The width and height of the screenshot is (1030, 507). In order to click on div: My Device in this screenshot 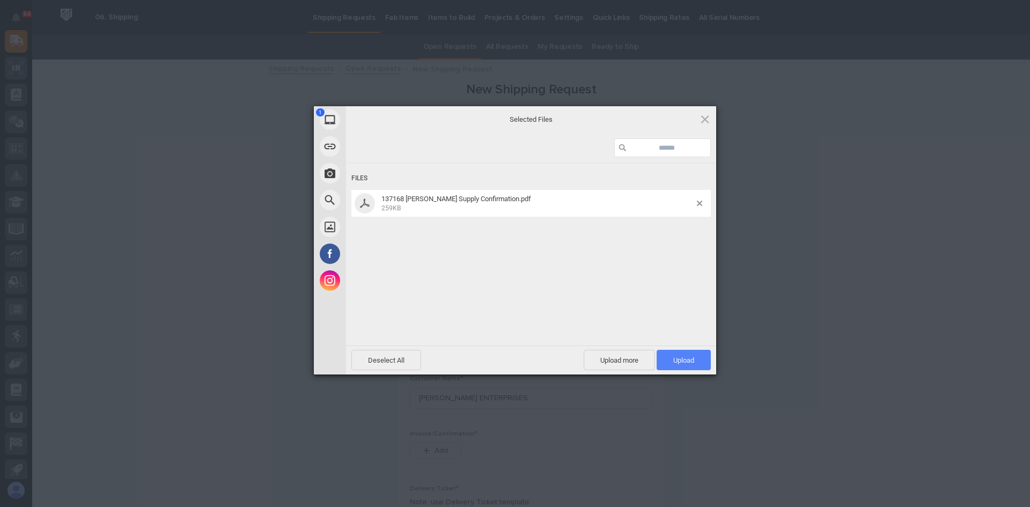, I will do `click(378, 120)`.